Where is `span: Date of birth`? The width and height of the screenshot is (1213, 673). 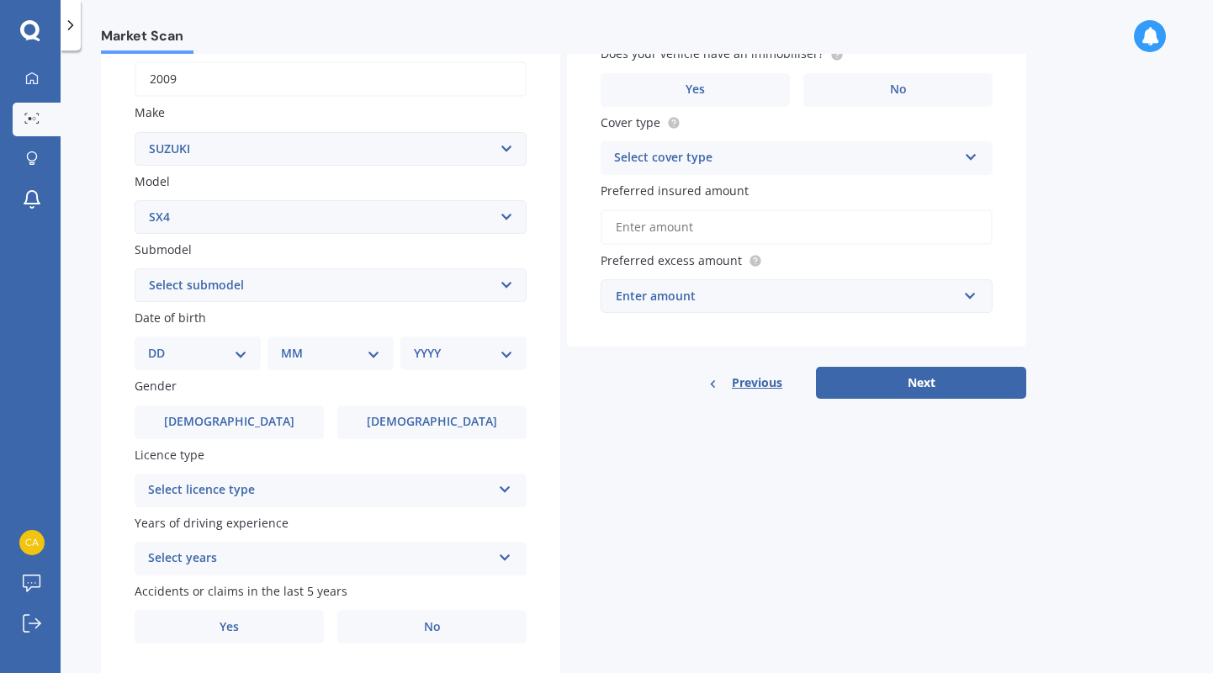
span: Date of birth is located at coordinates (170, 317).